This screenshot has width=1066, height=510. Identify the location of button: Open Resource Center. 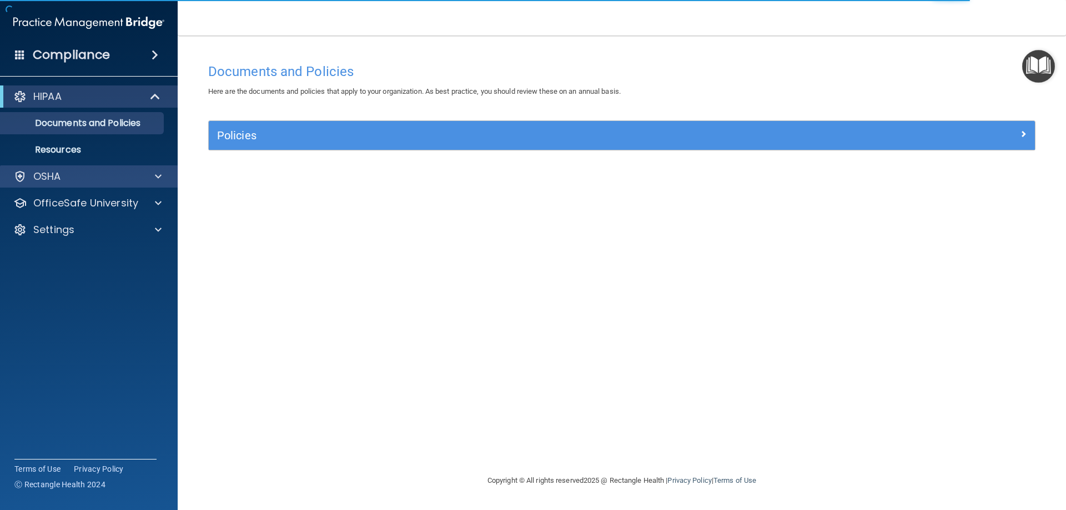
(1038, 66).